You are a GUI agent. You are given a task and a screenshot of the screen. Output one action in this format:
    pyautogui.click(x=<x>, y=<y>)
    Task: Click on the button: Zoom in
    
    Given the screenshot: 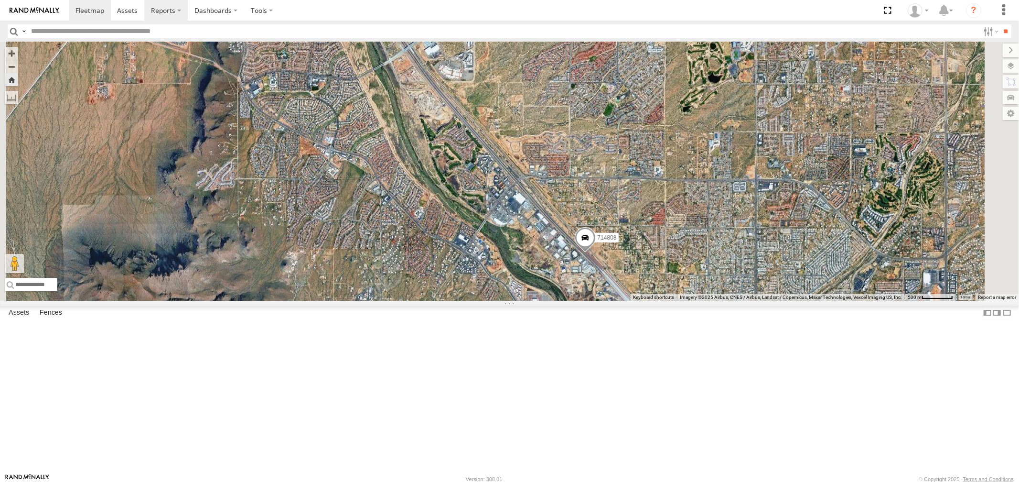 What is the action you would take?
    pyautogui.click(x=11, y=53)
    